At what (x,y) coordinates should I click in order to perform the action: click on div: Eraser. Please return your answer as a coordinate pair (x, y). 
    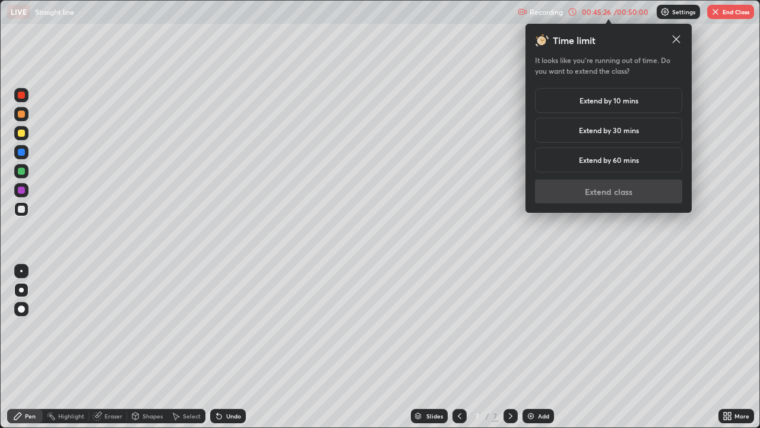
    Looking at the image, I should click on (113, 416).